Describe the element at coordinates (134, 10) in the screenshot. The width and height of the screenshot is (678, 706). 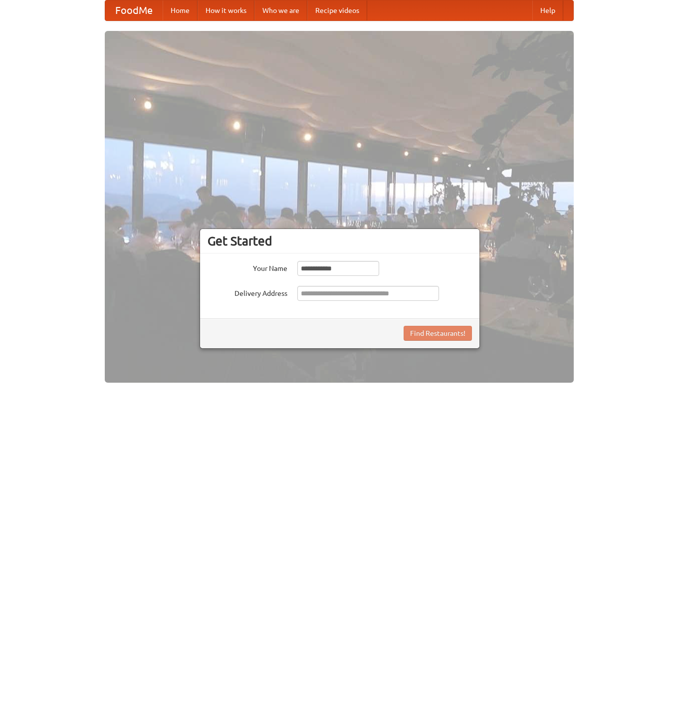
I see `a: FoodMe` at that location.